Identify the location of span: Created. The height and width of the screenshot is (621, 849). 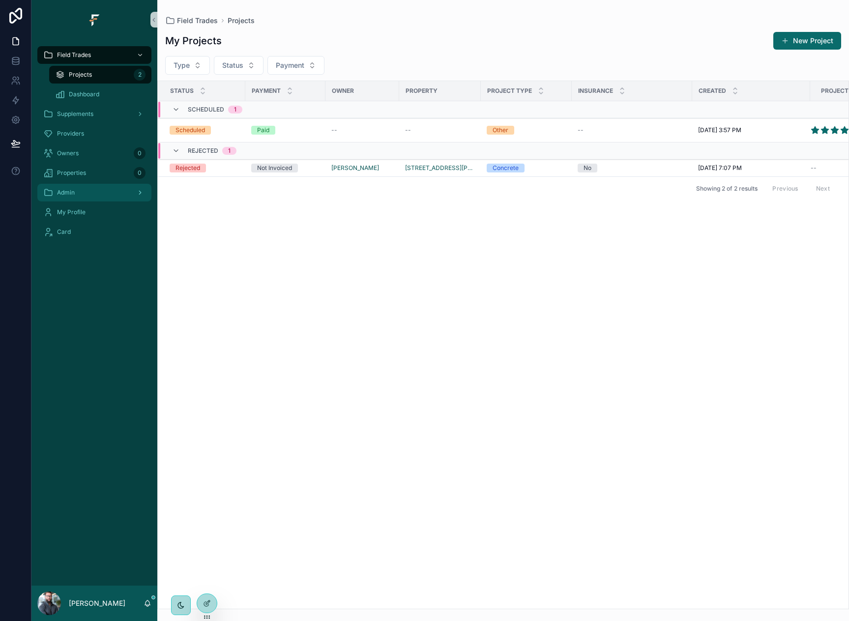
(712, 91).